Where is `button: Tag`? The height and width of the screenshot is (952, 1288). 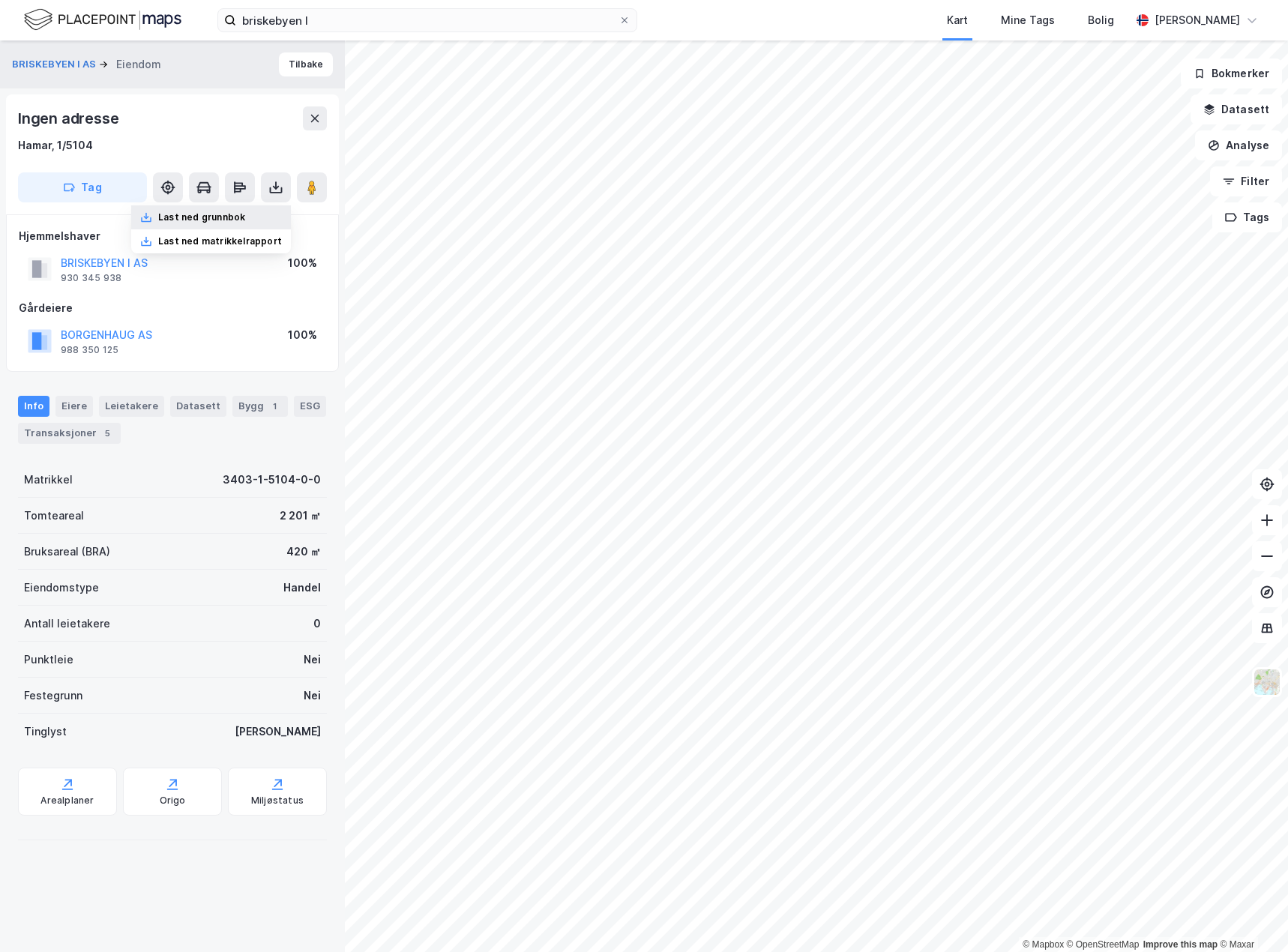 button: Tag is located at coordinates (82, 188).